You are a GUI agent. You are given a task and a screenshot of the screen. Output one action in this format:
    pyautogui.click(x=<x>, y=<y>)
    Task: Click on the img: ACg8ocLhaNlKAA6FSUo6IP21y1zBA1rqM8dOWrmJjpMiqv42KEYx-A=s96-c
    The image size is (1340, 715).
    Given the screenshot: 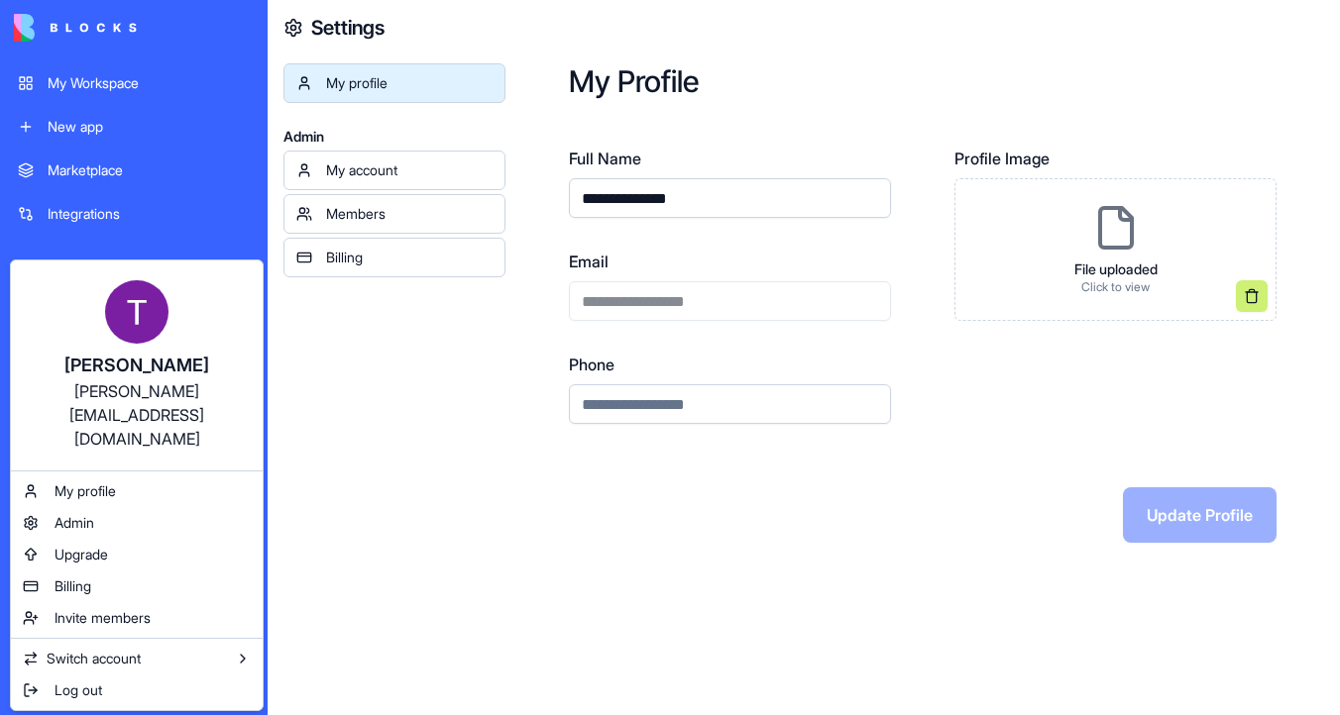 What is the action you would take?
    pyautogui.click(x=137, y=312)
    